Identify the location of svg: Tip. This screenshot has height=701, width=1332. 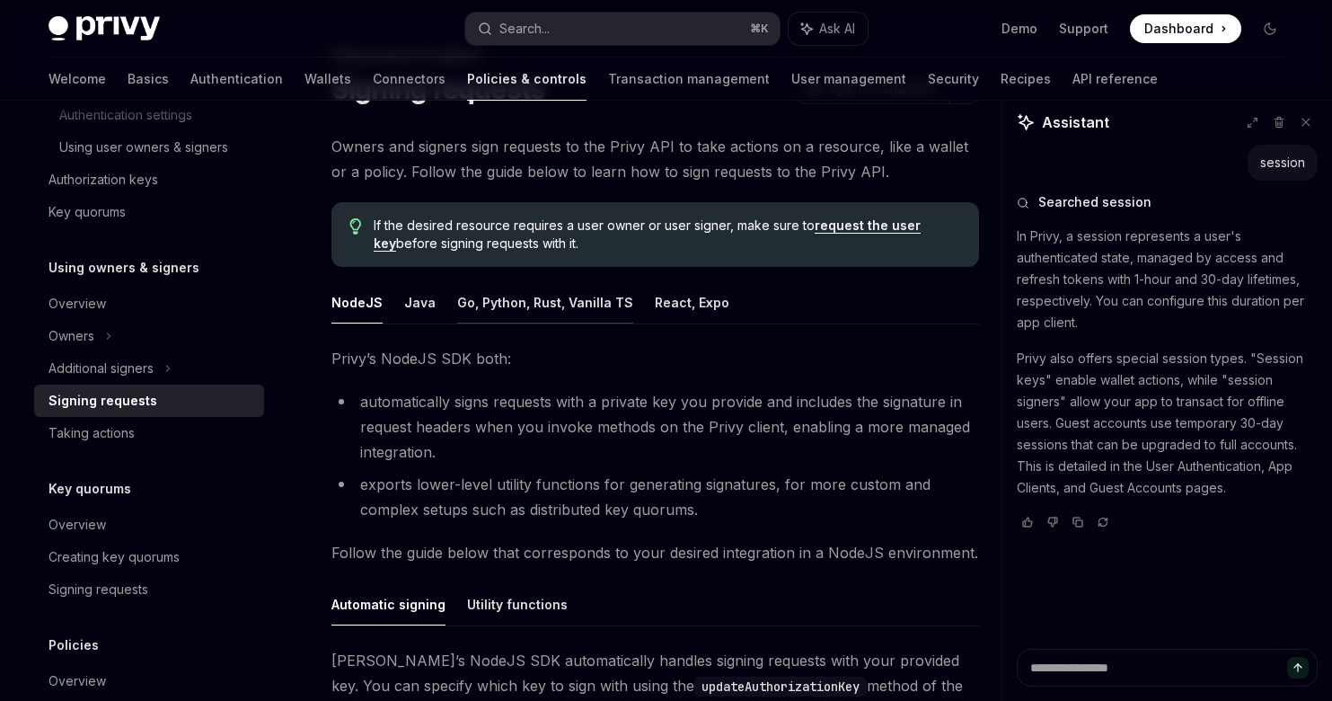
(356, 226).